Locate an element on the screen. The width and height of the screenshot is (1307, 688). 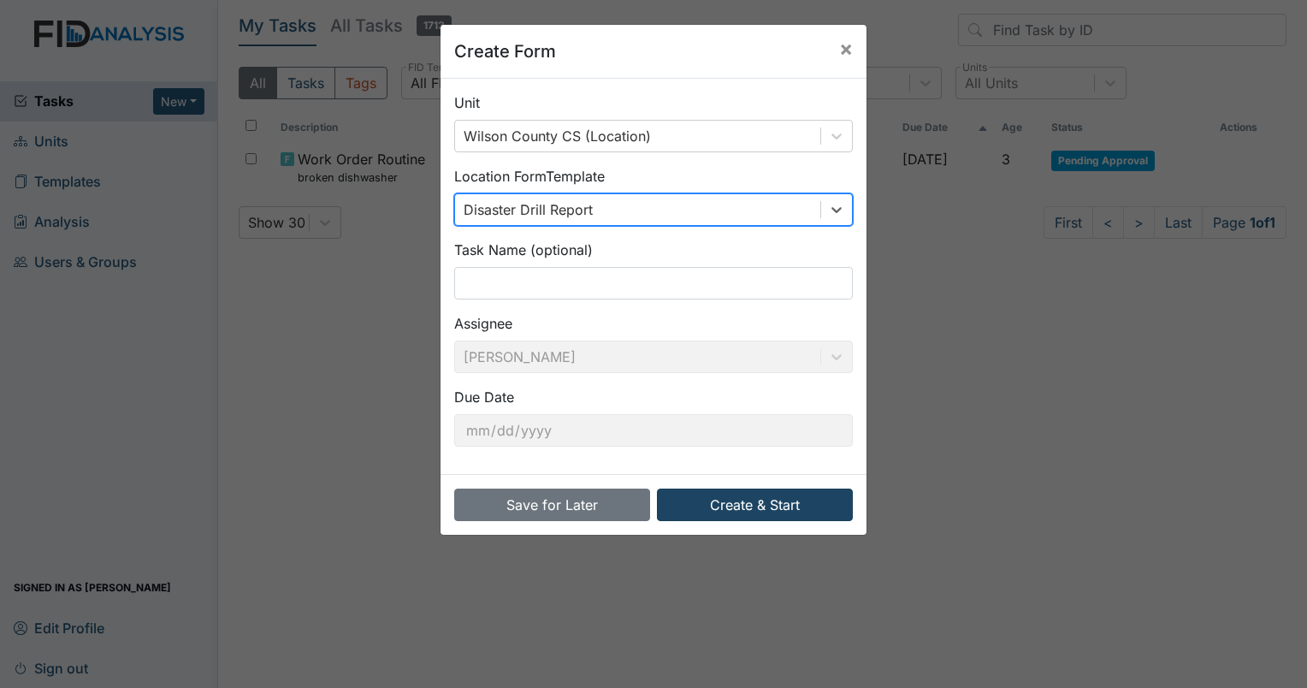
div: Disaster Drill Report is located at coordinates (528, 210).